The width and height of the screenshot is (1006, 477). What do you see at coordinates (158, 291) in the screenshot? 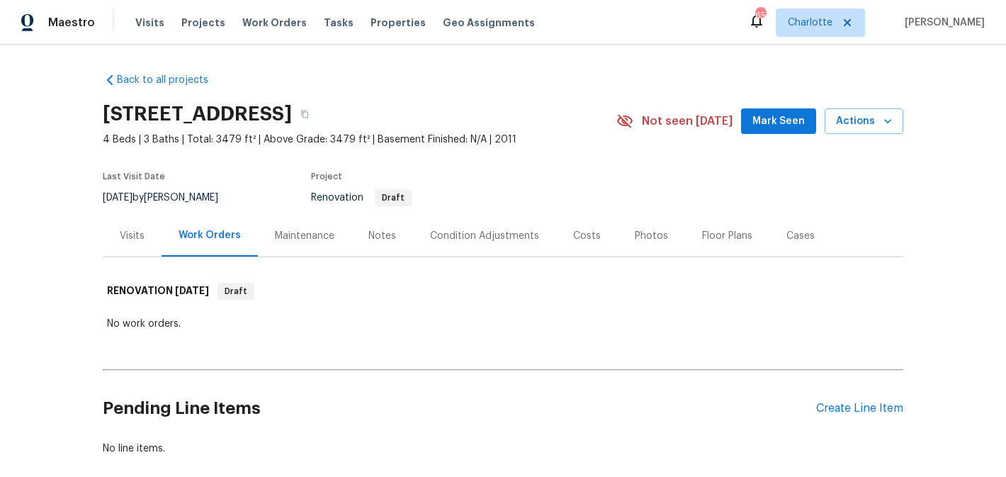
I see `h6: RENOVATION` at bounding box center [158, 291].